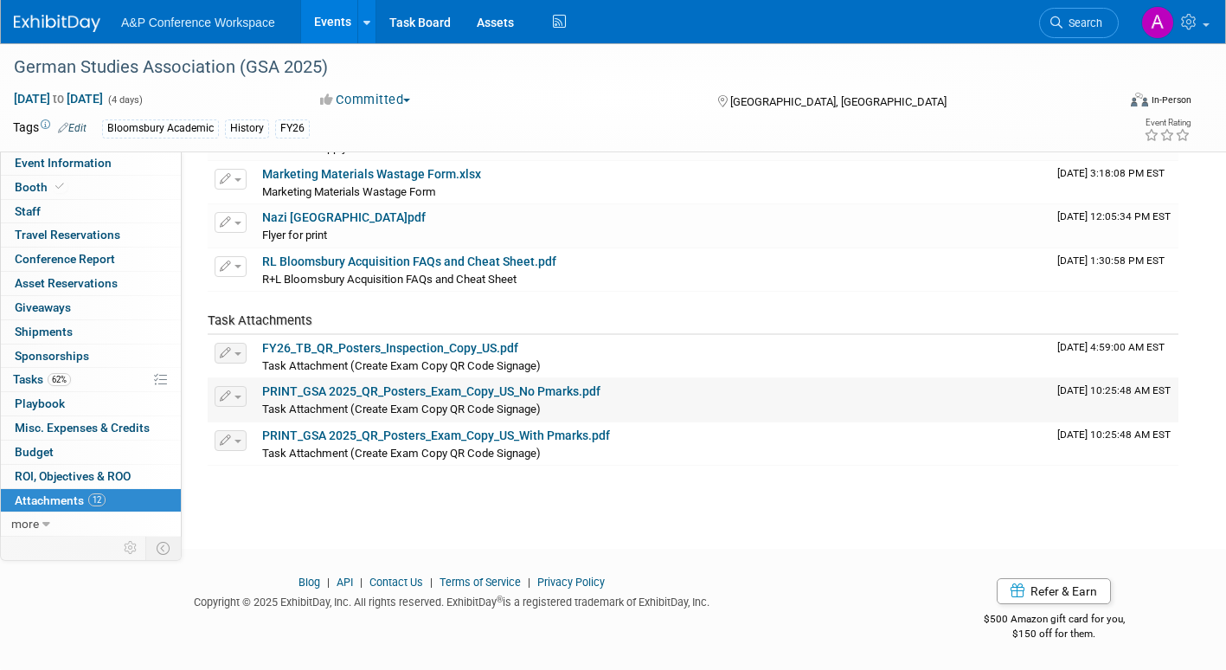  I want to click on a: Conference Report, so click(91, 259).